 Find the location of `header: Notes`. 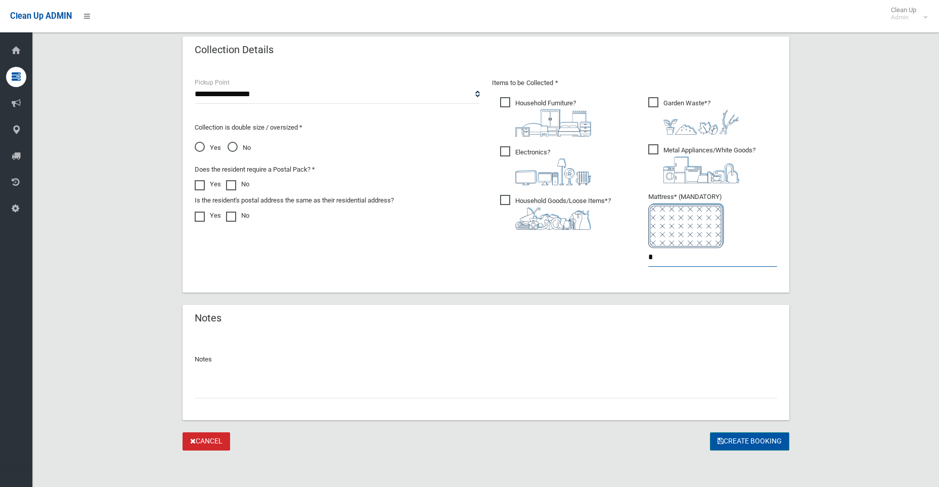

header: Notes is located at coordinates (208, 318).